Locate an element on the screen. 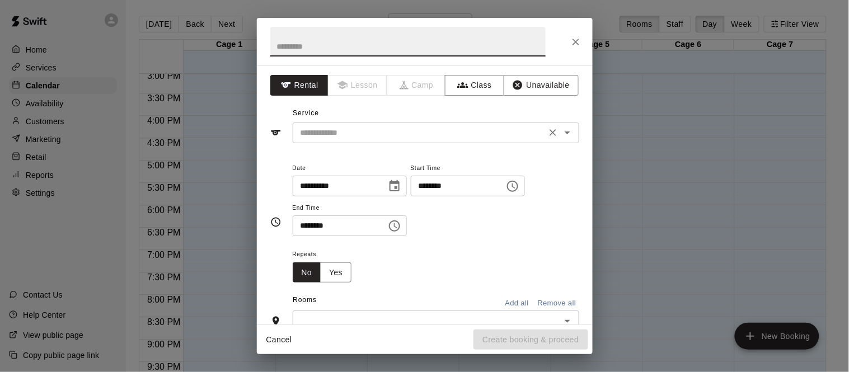 The width and height of the screenshot is (849, 372). button: Yes is located at coordinates (336, 272).